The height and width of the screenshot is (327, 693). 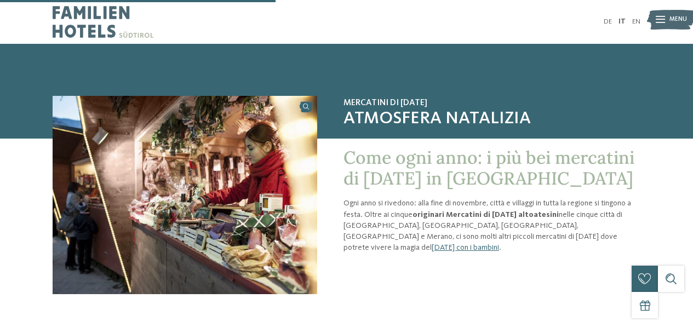 I want to click on span: Menu, so click(x=679, y=20).